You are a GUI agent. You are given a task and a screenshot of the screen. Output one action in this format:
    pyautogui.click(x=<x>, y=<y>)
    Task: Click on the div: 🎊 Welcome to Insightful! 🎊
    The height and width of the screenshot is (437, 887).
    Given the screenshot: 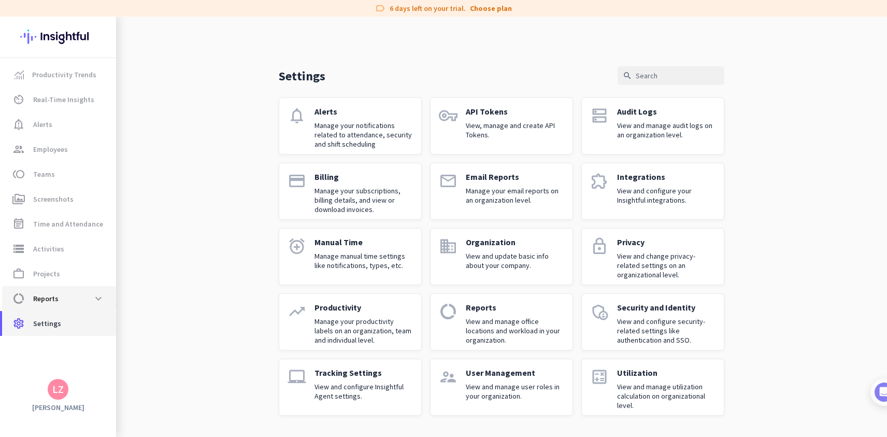 What is the action you would take?
    pyautogui.click(x=104, y=59)
    